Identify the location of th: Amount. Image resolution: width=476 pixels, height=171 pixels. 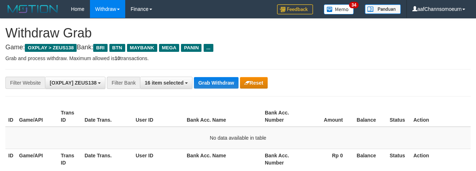
(328, 116).